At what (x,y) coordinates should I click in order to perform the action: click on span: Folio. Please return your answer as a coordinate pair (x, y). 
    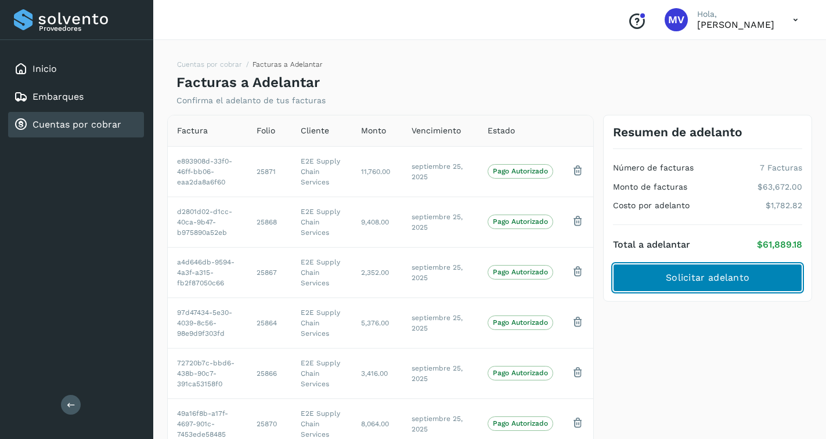
    Looking at the image, I should click on (266, 131).